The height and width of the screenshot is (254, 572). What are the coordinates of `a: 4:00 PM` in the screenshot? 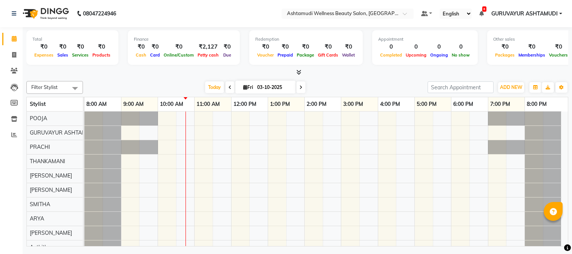 It's located at (390, 104).